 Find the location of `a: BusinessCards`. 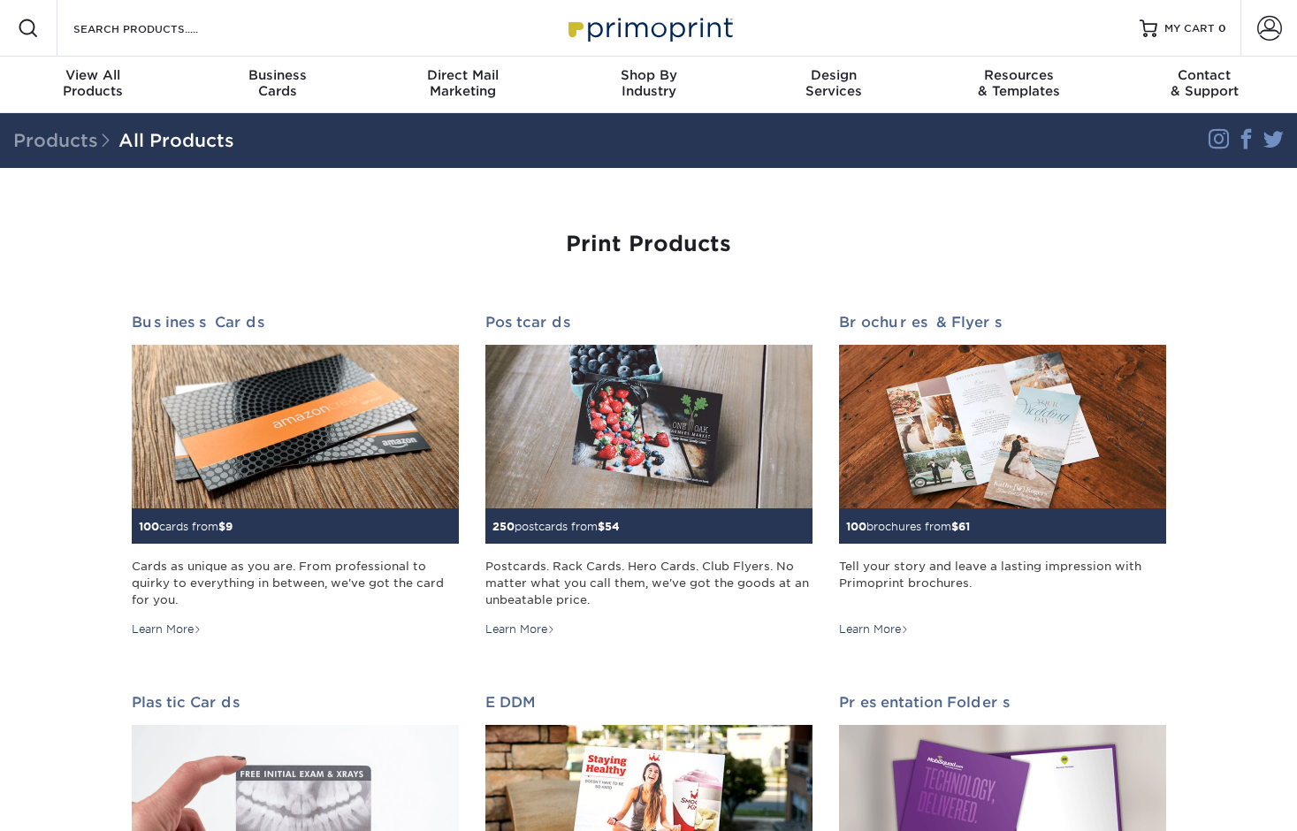

a: BusinessCards is located at coordinates (278, 85).